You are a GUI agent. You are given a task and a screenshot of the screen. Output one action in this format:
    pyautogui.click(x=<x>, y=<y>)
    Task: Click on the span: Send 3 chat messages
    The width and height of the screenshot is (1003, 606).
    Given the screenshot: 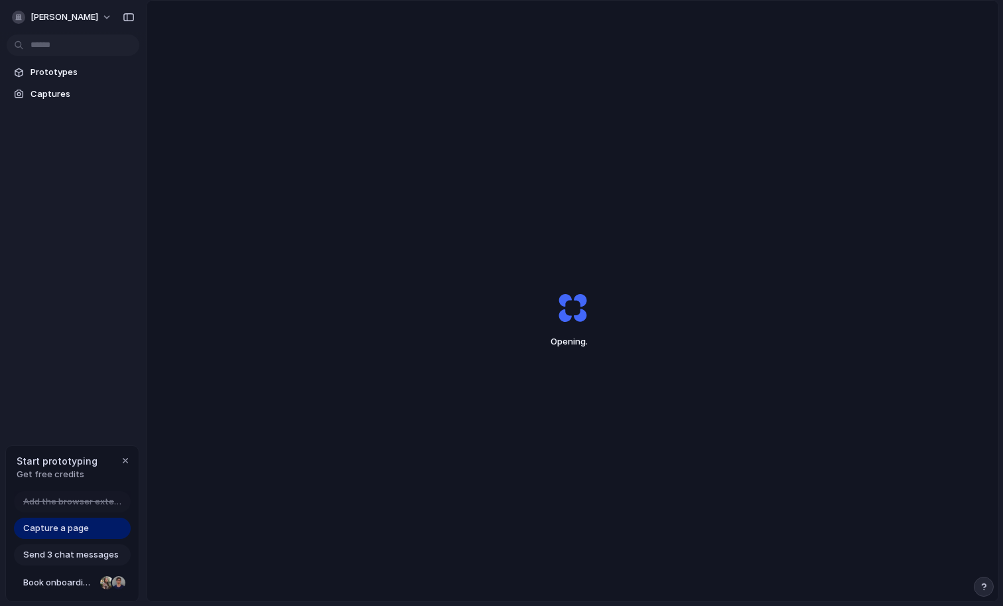 What is the action you would take?
    pyautogui.click(x=71, y=554)
    